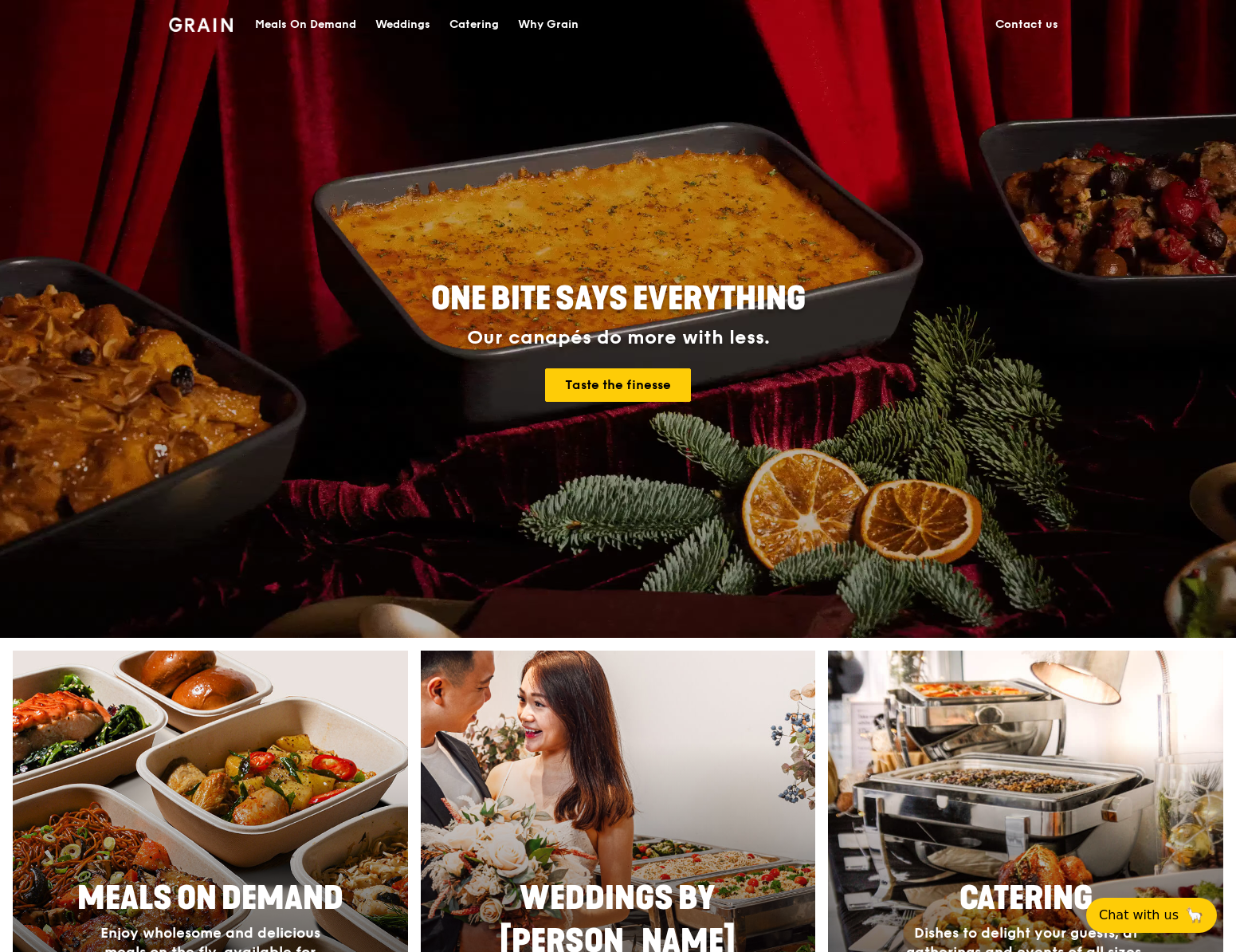  What do you see at coordinates (618, 385) in the screenshot?
I see `a: Taste the finesse` at bounding box center [618, 385].